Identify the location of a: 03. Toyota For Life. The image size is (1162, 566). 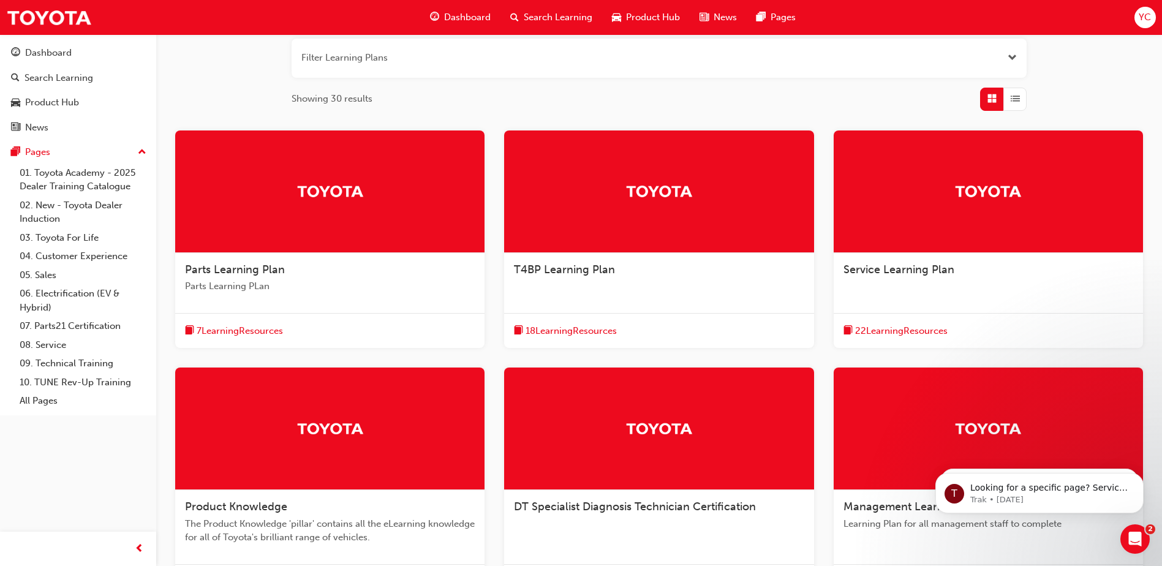
(83, 238).